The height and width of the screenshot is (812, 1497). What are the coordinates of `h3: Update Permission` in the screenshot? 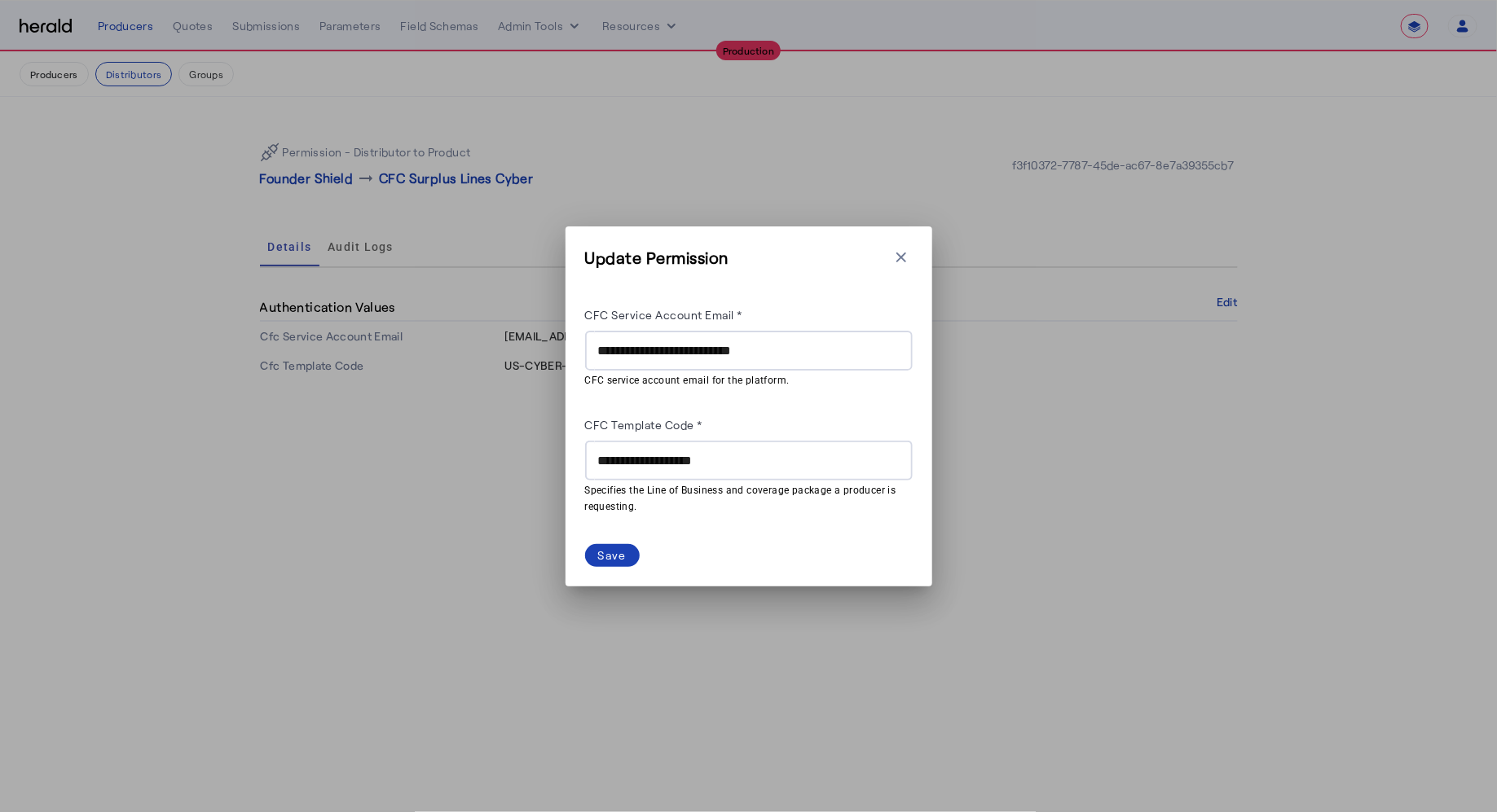 It's located at (657, 257).